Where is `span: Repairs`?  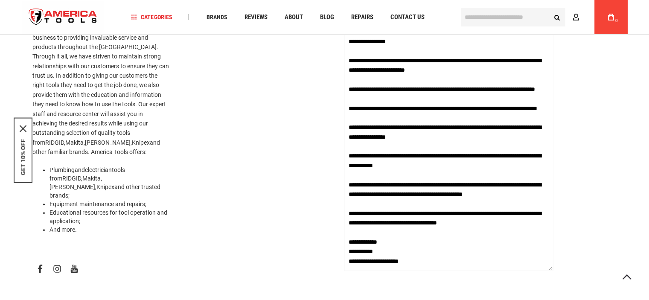
span: Repairs is located at coordinates (362, 17).